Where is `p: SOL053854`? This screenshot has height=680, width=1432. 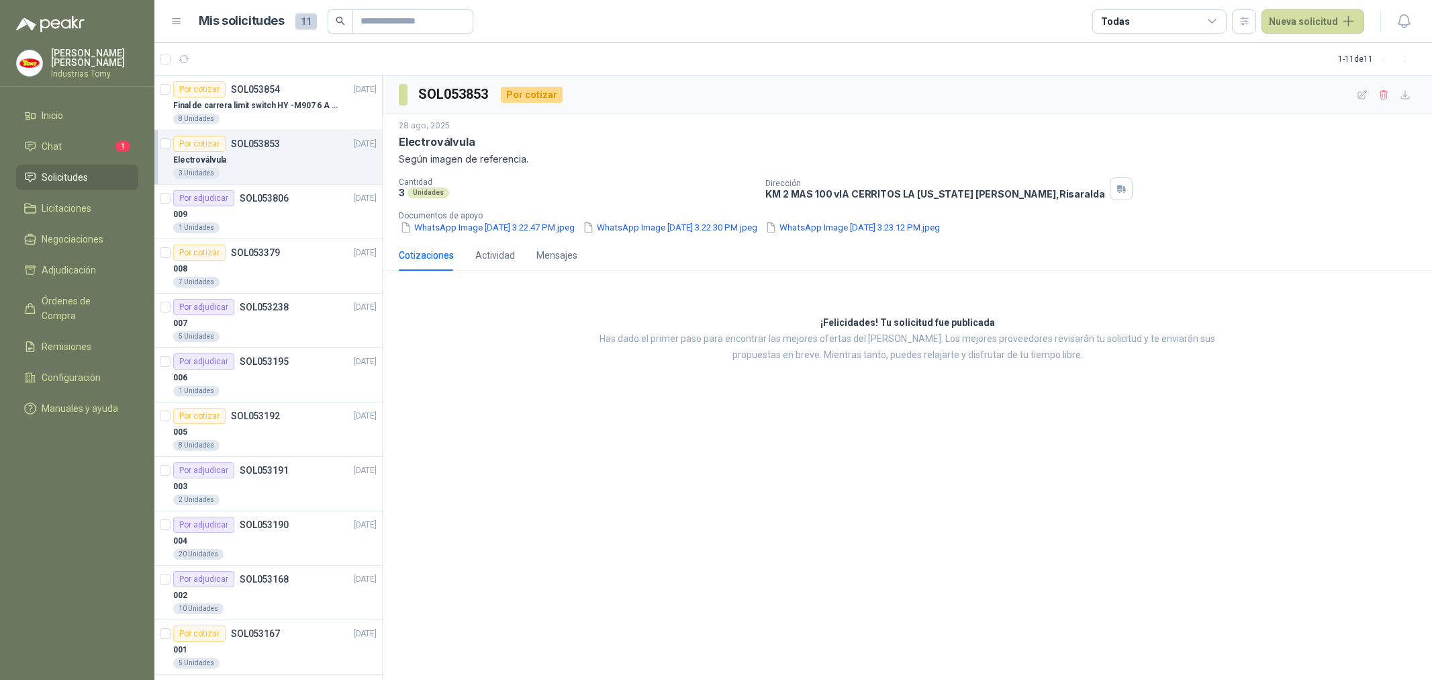 p: SOL053854 is located at coordinates (255, 89).